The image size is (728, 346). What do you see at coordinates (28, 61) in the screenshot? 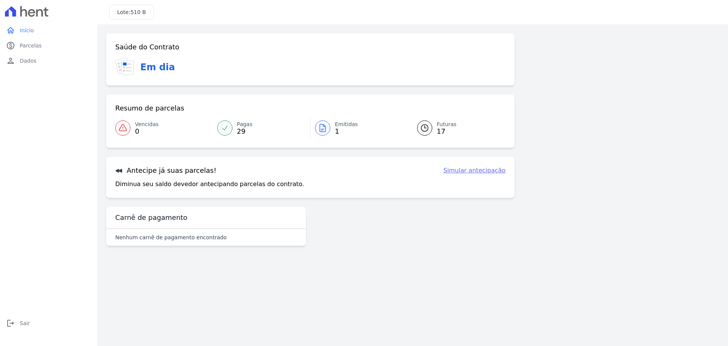
I see `span: Dados` at bounding box center [28, 61].